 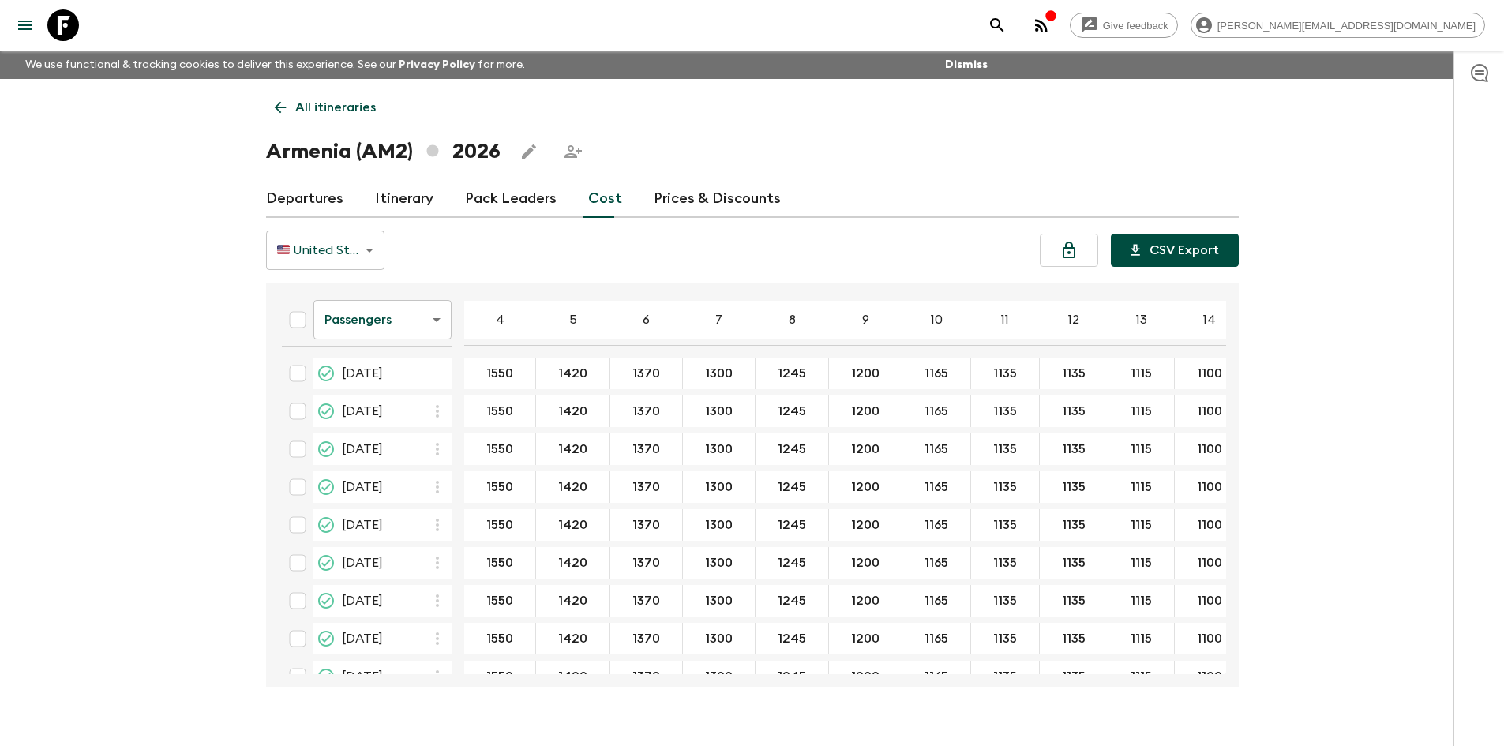 I want to click on div: 16 Aug 2026; 5, so click(x=573, y=563).